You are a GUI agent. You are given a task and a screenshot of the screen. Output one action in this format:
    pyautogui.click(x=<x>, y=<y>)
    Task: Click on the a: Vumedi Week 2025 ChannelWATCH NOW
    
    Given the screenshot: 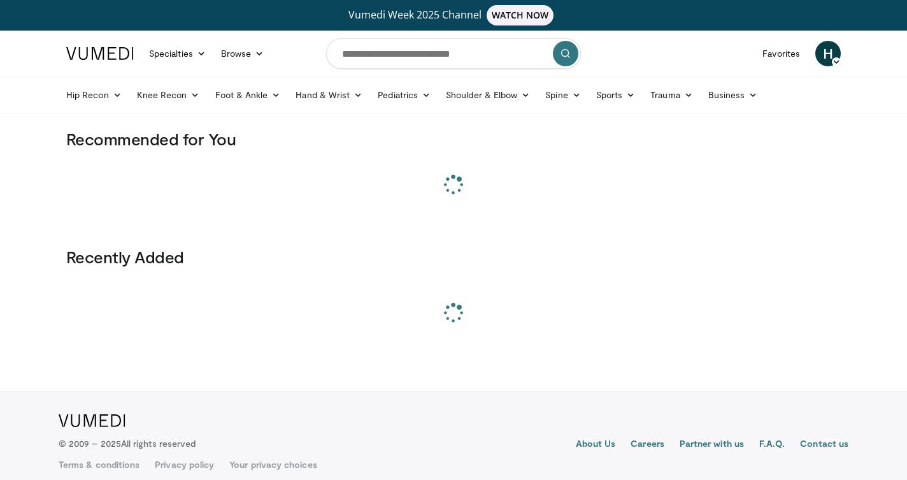 What is the action you would take?
    pyautogui.click(x=454, y=15)
    